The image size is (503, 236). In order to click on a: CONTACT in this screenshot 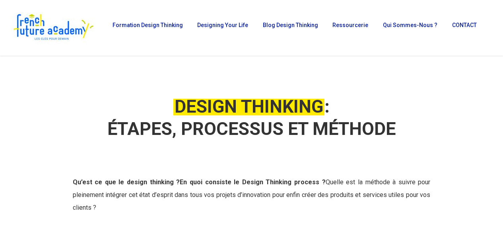, I will do `click(464, 28)`.